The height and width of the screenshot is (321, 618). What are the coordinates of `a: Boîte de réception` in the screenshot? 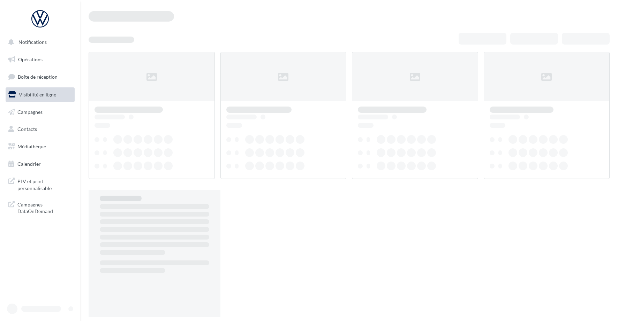 It's located at (40, 77).